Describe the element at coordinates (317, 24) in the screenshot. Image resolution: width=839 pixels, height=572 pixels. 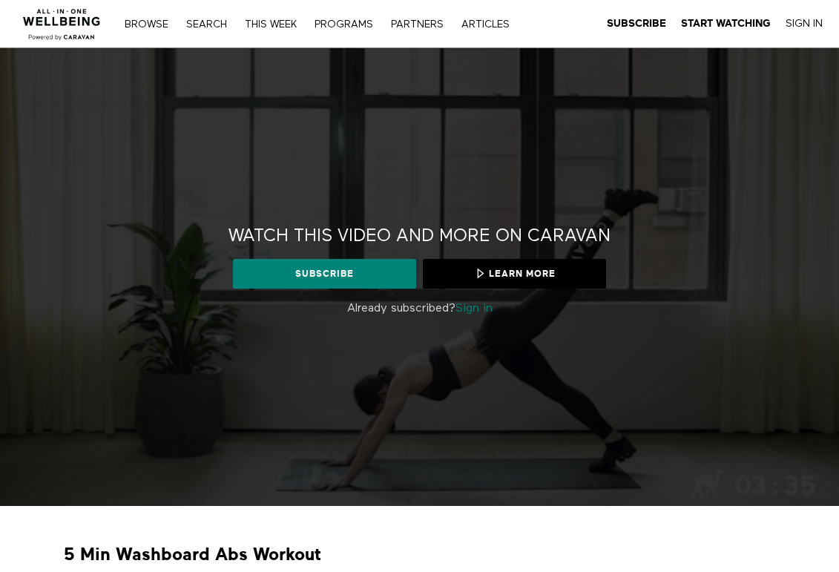
I see `nav: Primary` at that location.